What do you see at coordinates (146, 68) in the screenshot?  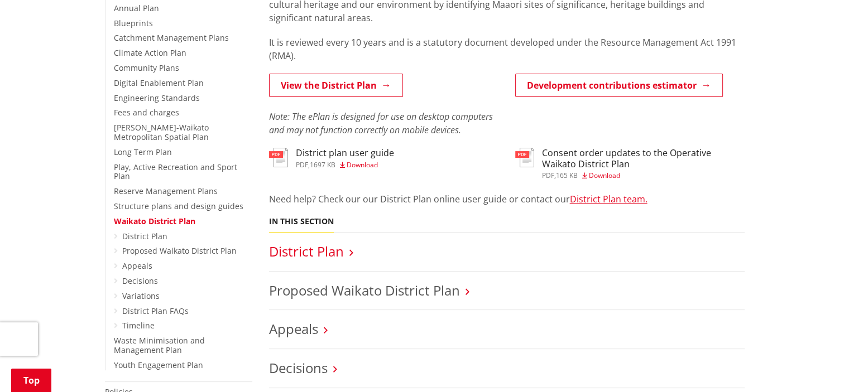 I see `a: Community Plans` at bounding box center [146, 68].